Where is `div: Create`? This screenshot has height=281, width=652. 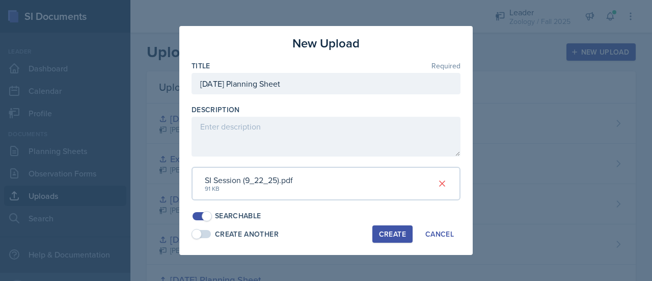
div: Create is located at coordinates (392, 234).